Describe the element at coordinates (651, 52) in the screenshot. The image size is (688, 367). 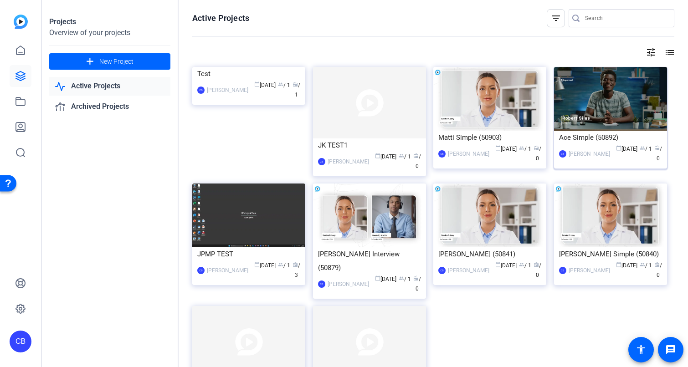
I see `mat-icon: tune` at that location.